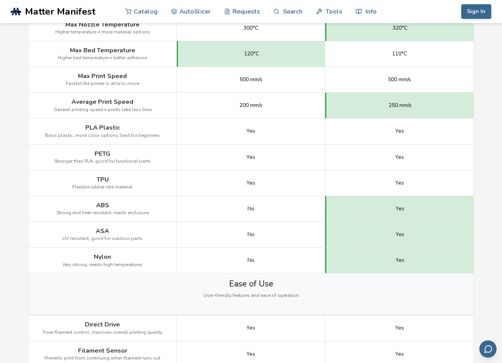  What do you see at coordinates (400, 105) in the screenshot?
I see `span: 250 mm/s` at bounding box center [400, 105].